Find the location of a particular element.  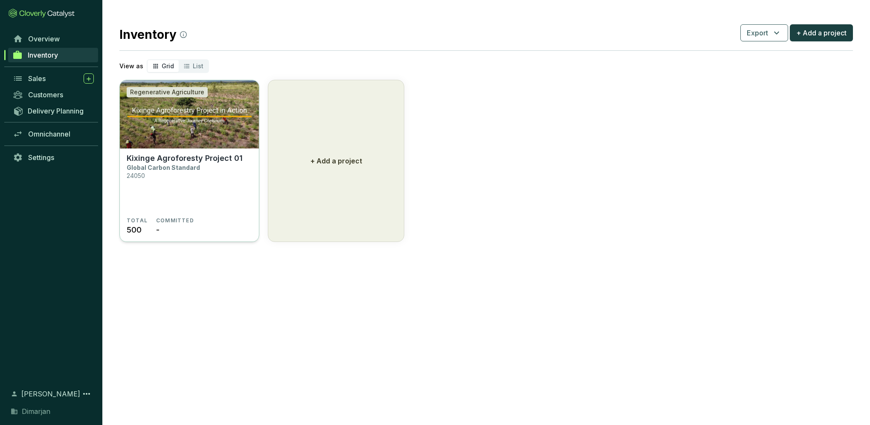

span: 500 is located at coordinates (134, 230).